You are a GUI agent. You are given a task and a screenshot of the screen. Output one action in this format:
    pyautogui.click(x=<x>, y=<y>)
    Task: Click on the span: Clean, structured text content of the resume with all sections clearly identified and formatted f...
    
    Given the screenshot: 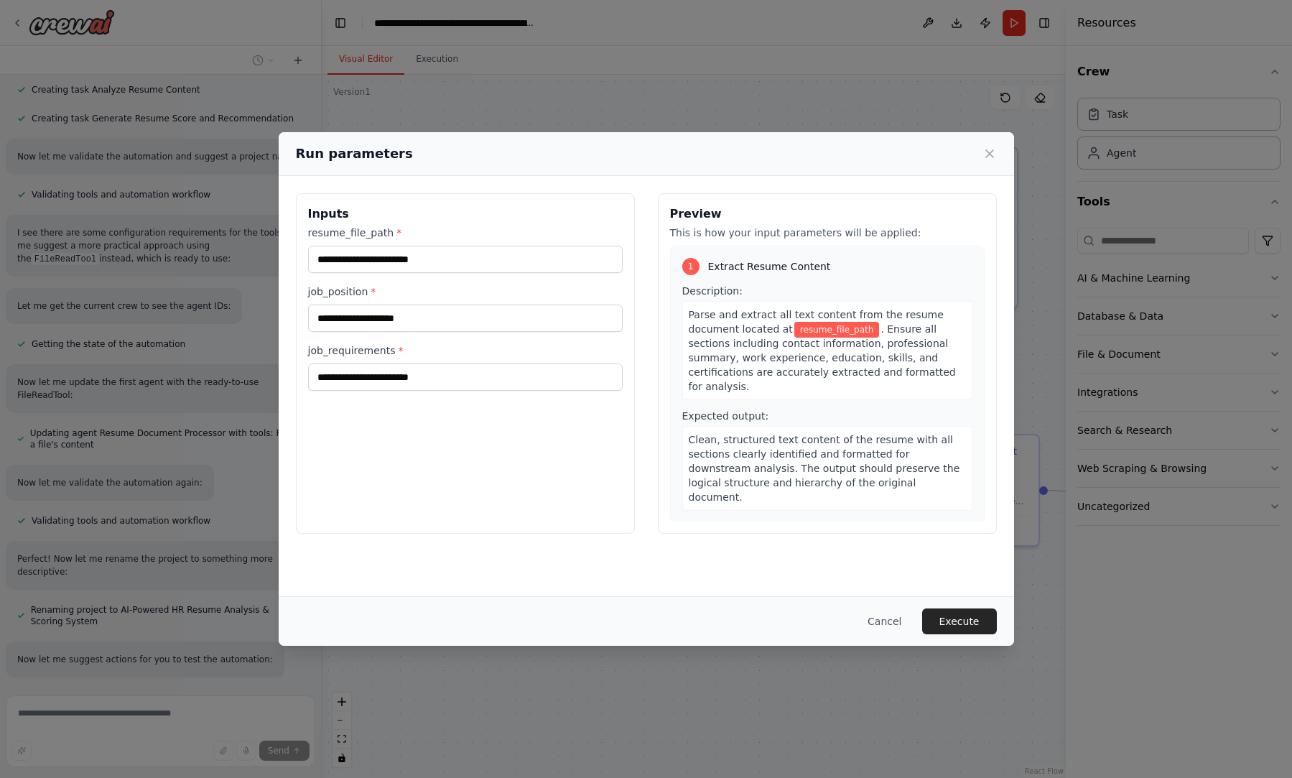 What is the action you would take?
    pyautogui.click(x=825, y=468)
    